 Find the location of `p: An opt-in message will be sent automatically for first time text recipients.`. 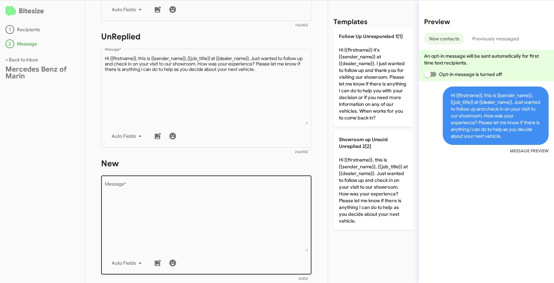

p: An opt-in message will be sent automatically for first time text recipients. is located at coordinates (486, 59).